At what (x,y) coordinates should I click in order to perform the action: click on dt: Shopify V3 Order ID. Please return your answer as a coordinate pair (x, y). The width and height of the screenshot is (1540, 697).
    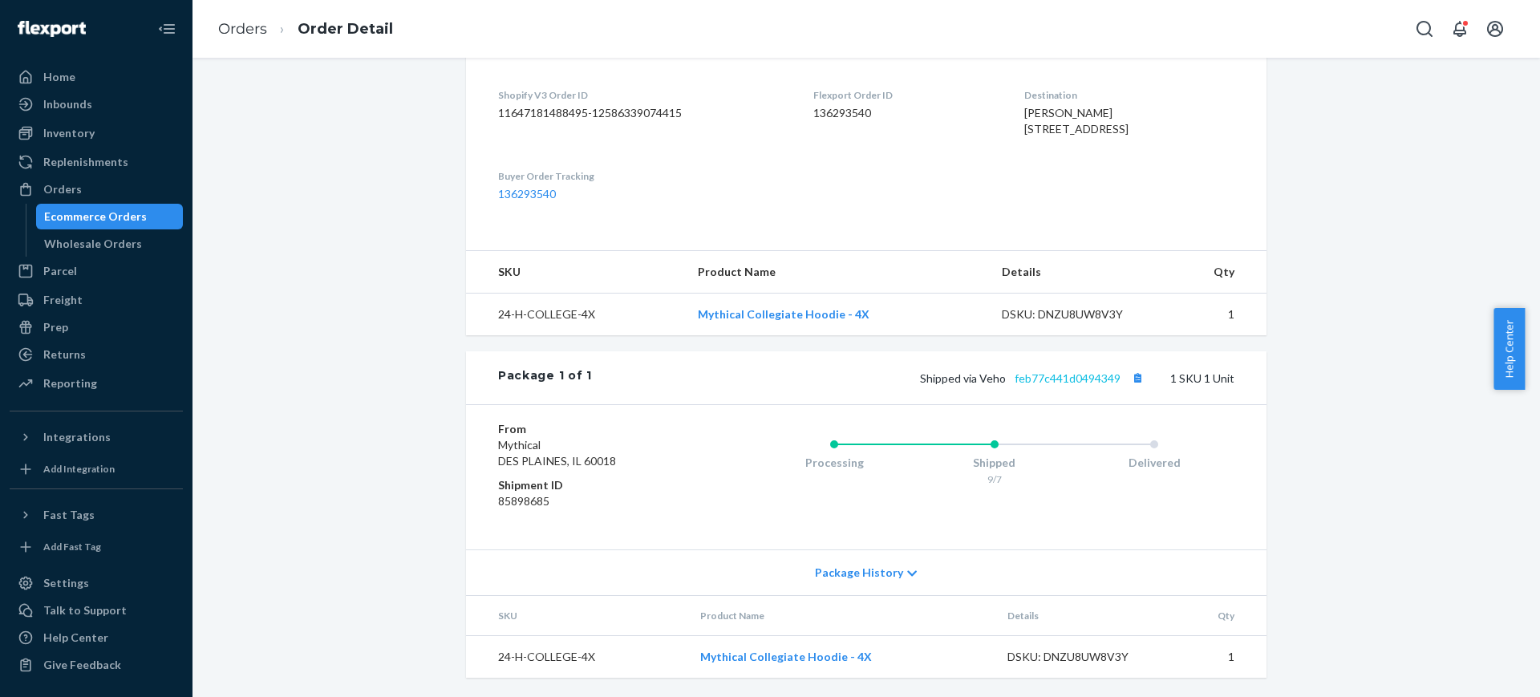
    Looking at the image, I should click on (642, 95).